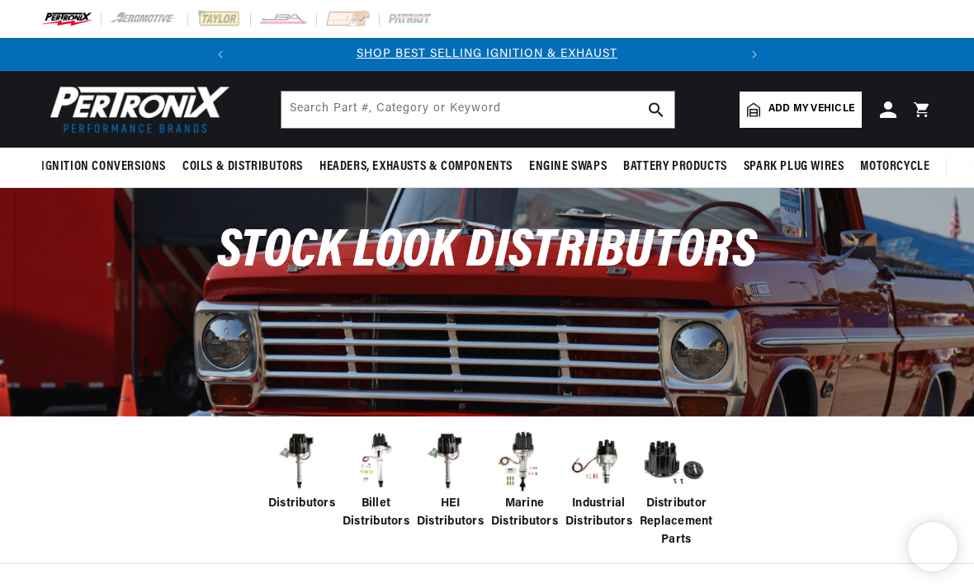  What do you see at coordinates (220, 54) in the screenshot?
I see `button: Translation missing: en.sections.announcements.previous_announcement` at bounding box center [220, 54].